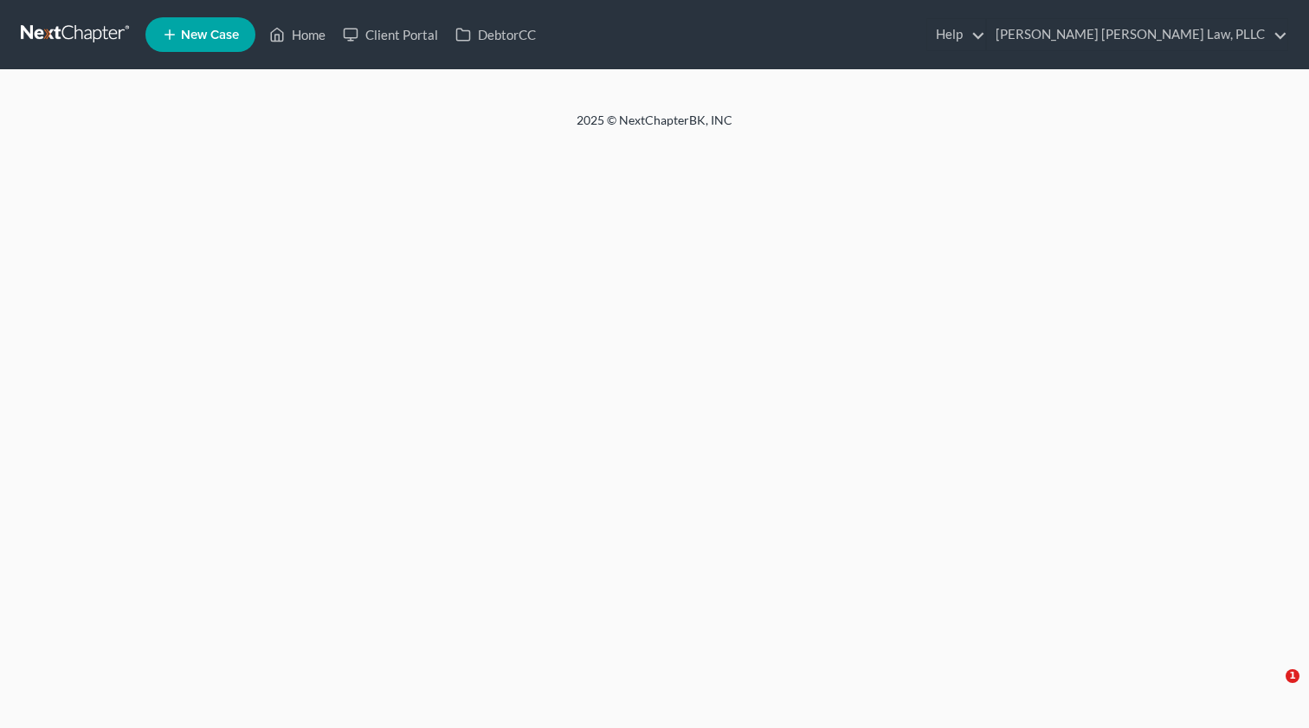  I want to click on div: 2025 © NextChapterBK, INC, so click(654, 127).